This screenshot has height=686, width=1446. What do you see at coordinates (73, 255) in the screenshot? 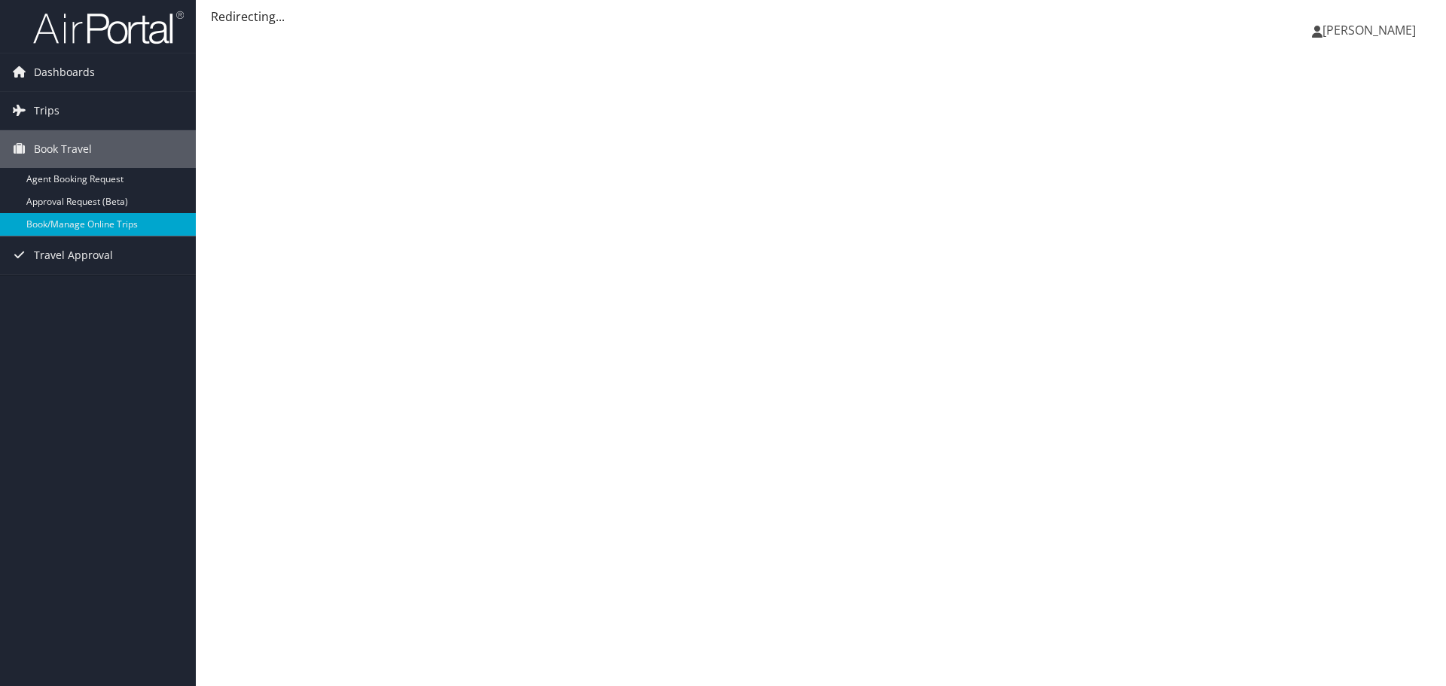
I see `span: Travel Approval` at bounding box center [73, 255].